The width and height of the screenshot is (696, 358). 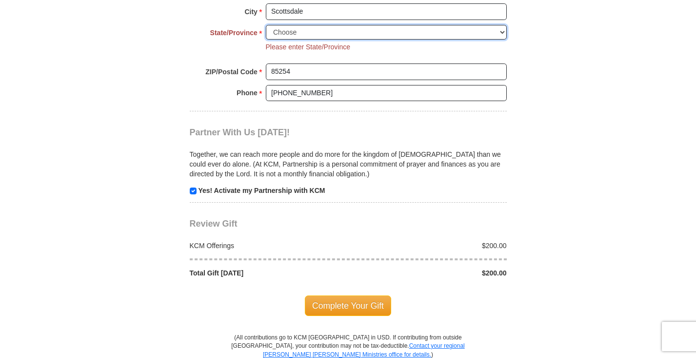 I want to click on span: Review Gift, so click(x=214, y=223).